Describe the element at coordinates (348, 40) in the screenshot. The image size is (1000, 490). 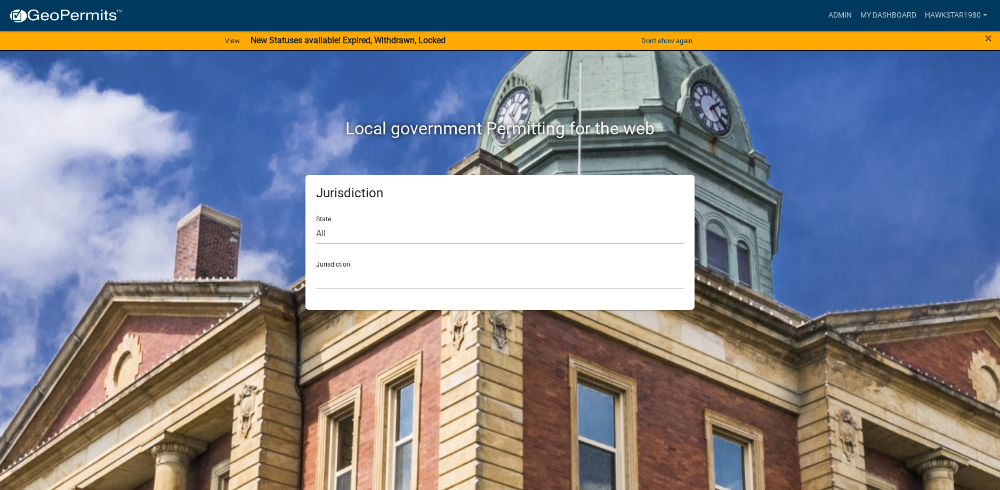
I see `strong: New Statuses available! Expired, Withdrawn, Locked` at that location.